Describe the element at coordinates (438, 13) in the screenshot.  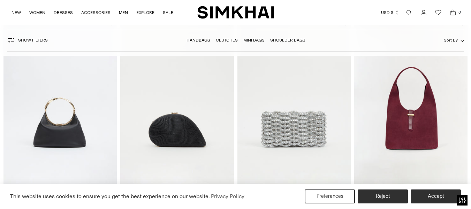
I see `a: Wishlist` at that location.